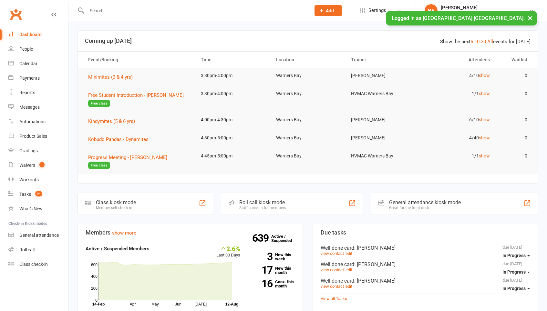 The width and height of the screenshot is (547, 311). What do you see at coordinates (477, 42) in the screenshot?
I see `a: 10` at bounding box center [477, 42].